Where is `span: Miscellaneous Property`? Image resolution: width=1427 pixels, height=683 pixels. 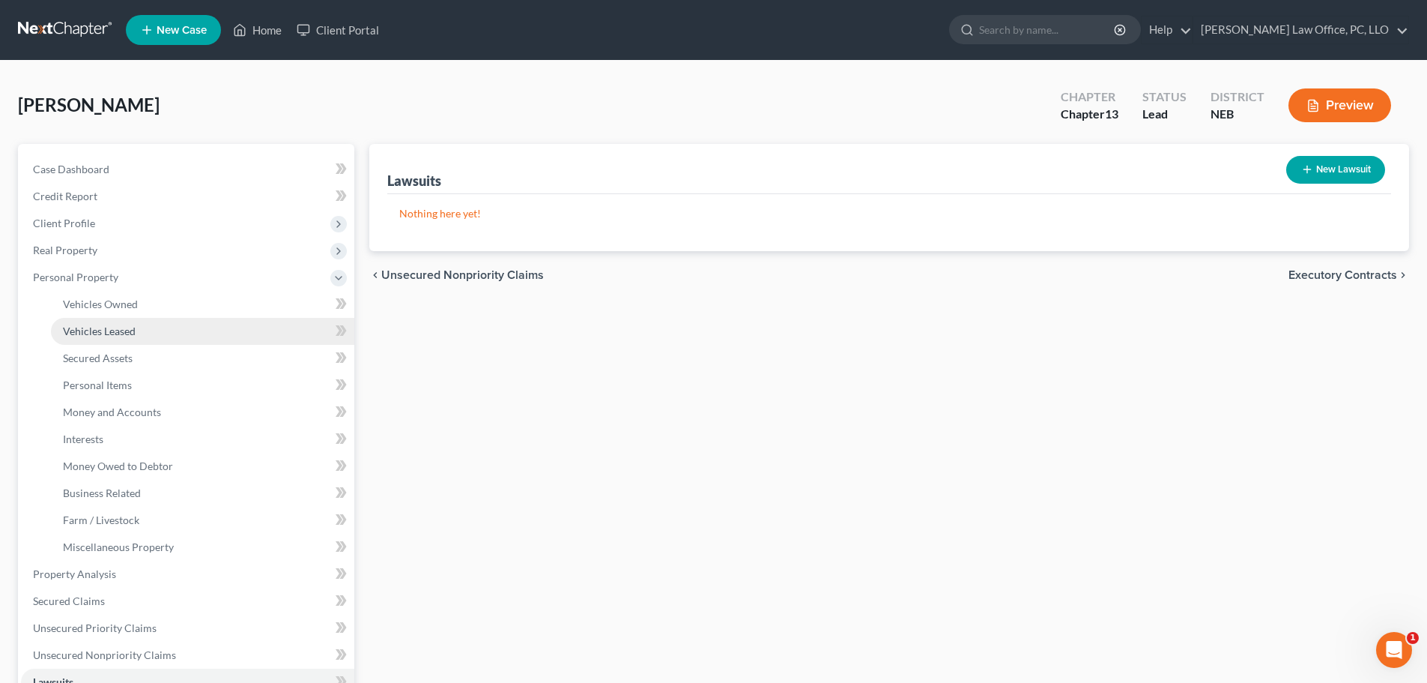 span: Miscellaneous Property is located at coordinates (118, 546).